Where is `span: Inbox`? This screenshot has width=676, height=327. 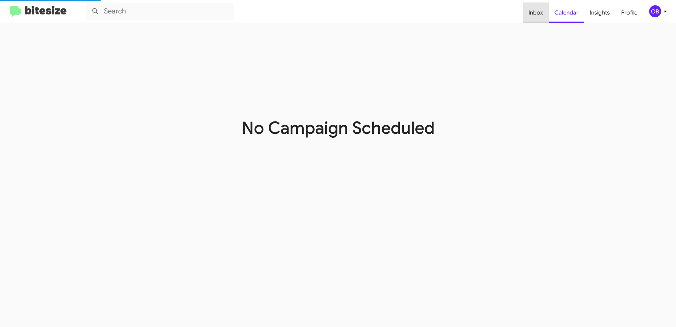
span: Inbox is located at coordinates (536, 13).